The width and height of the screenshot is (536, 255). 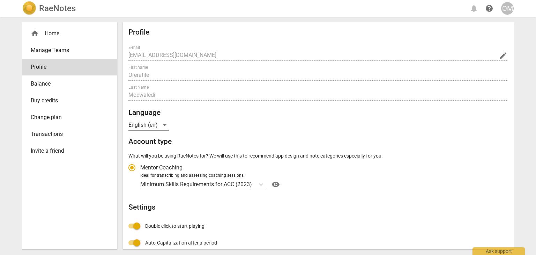 I want to click on span: visibility, so click(x=276, y=184).